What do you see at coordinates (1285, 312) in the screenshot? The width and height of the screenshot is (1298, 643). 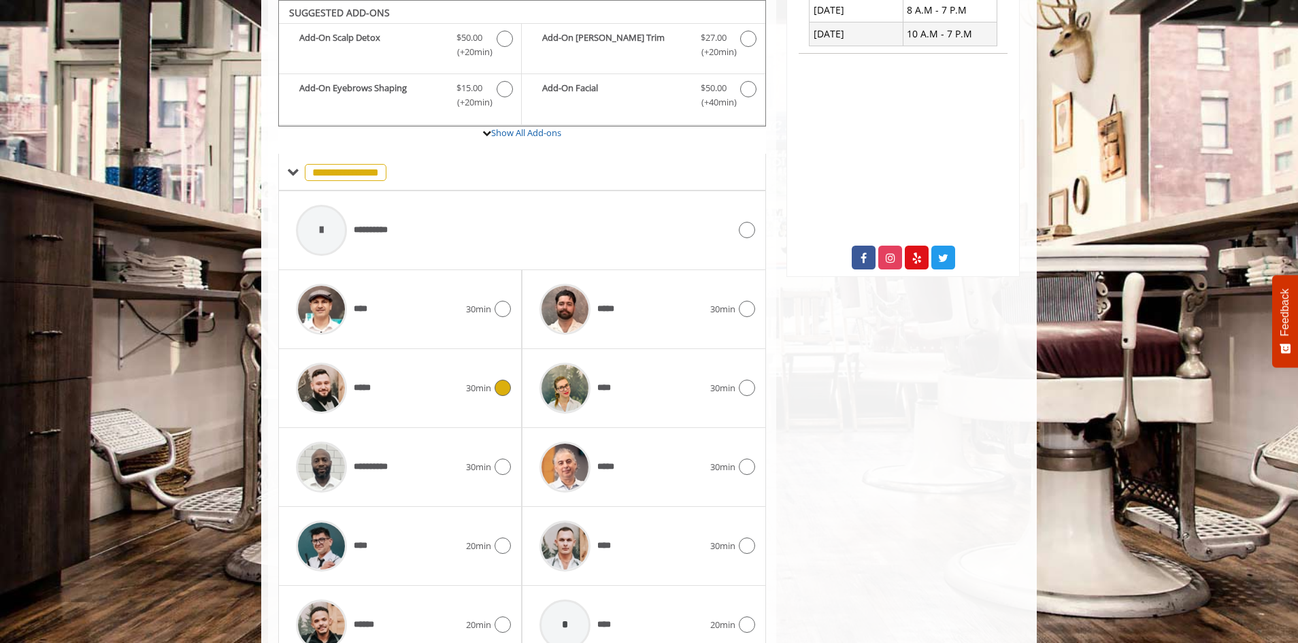 I see `span: Feedback` at bounding box center [1285, 312].